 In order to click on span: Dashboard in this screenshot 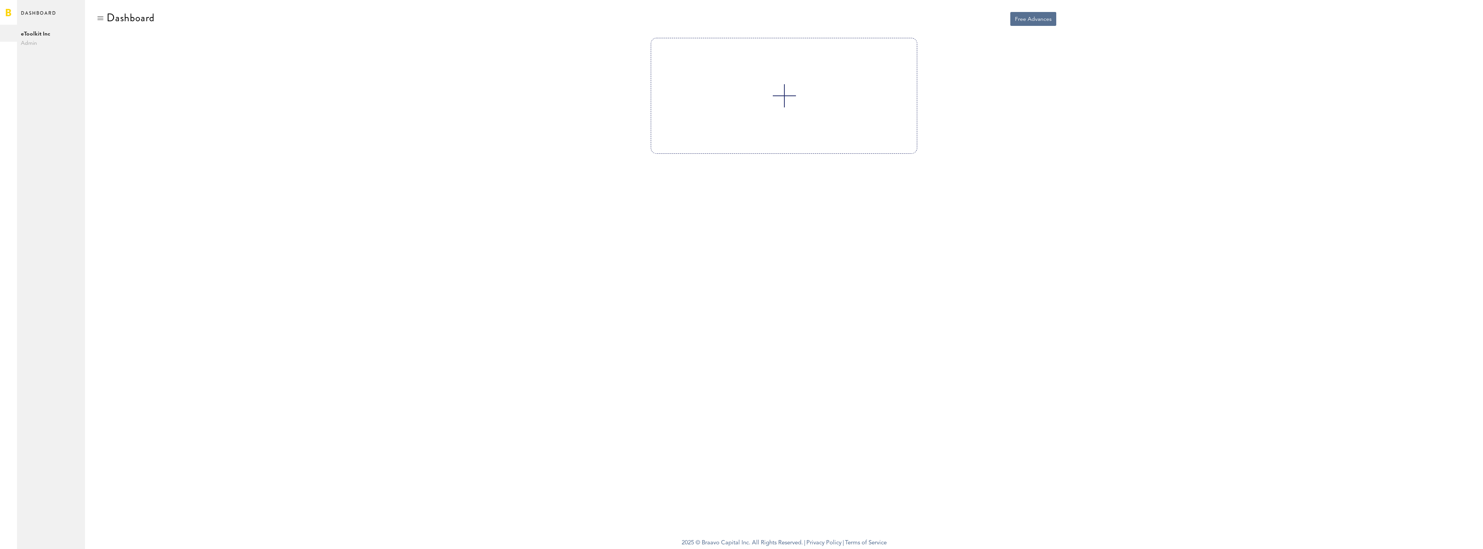, I will do `click(39, 17)`.